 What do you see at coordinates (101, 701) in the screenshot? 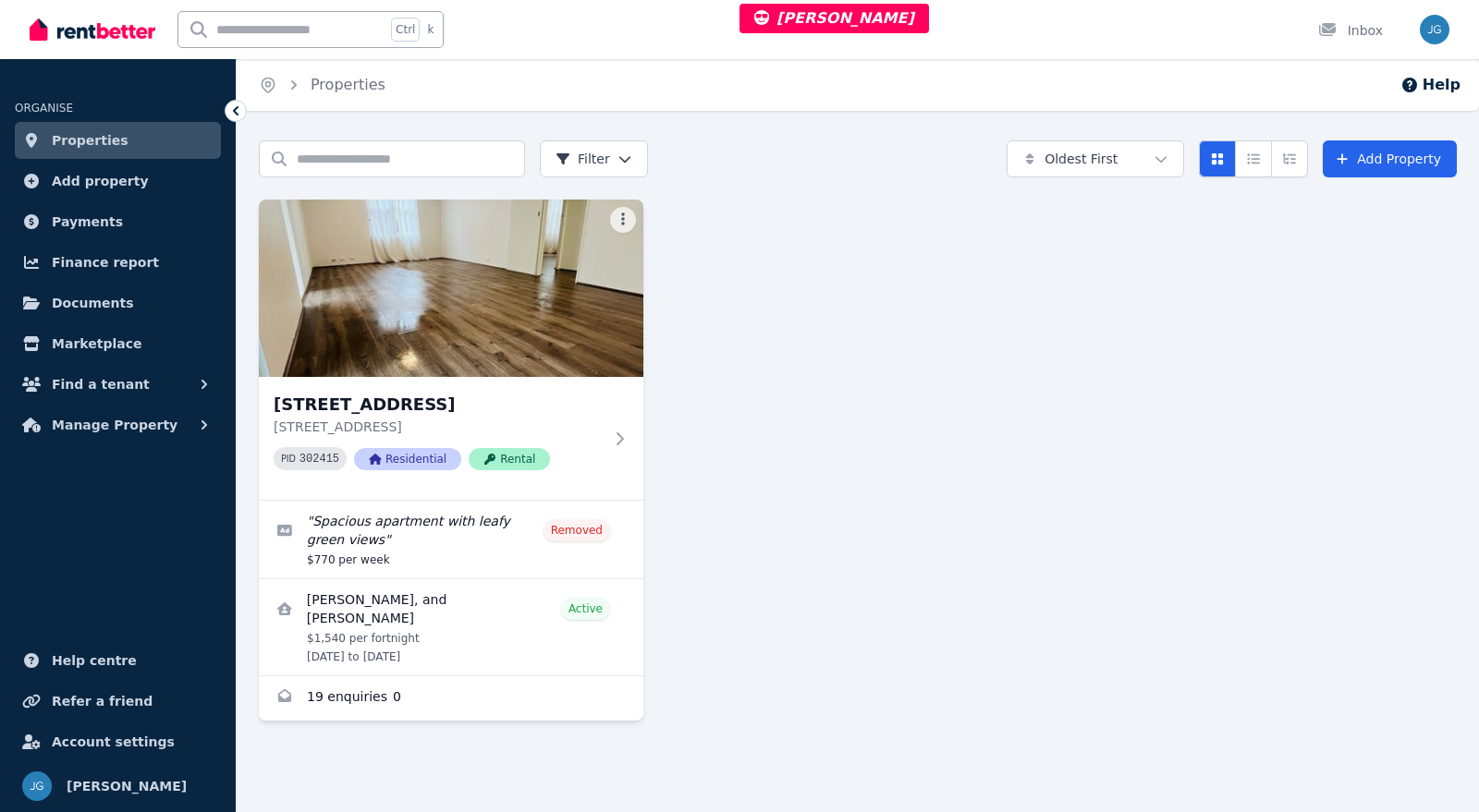
I see `span: Refer a friend` at bounding box center [101, 701].